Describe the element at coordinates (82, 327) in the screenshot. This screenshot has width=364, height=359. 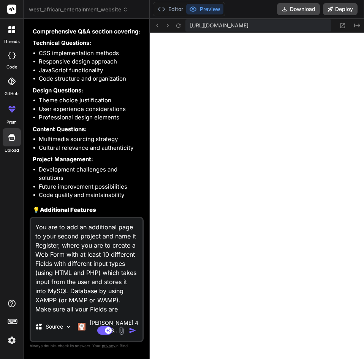
I see `img: Claude 4 Sonnet` at that location.